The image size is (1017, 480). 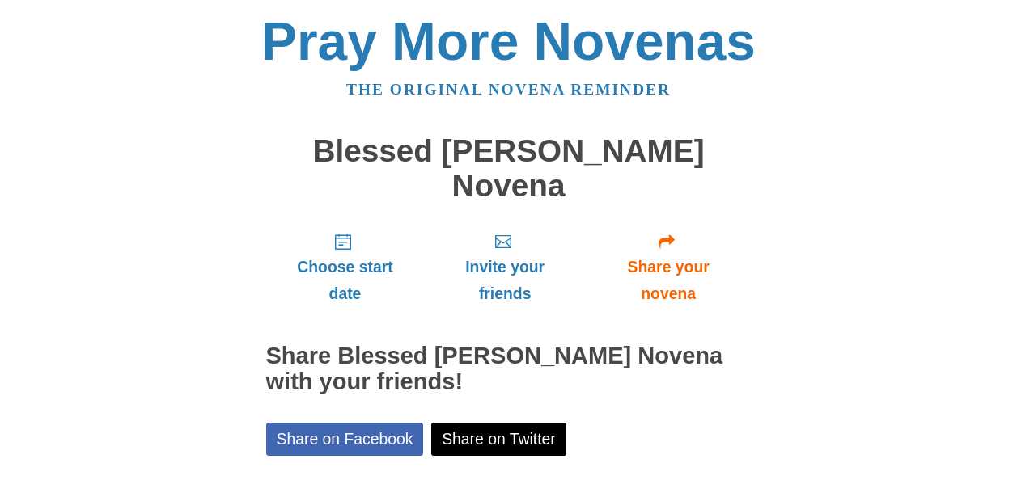 What do you see at coordinates (668, 281) in the screenshot?
I see `span: Share your novena` at bounding box center [668, 281].